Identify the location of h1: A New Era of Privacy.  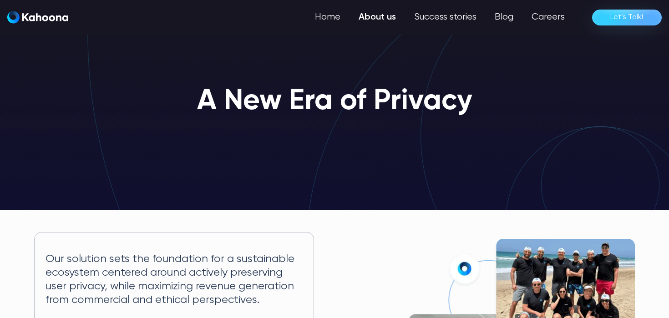
(334, 101).